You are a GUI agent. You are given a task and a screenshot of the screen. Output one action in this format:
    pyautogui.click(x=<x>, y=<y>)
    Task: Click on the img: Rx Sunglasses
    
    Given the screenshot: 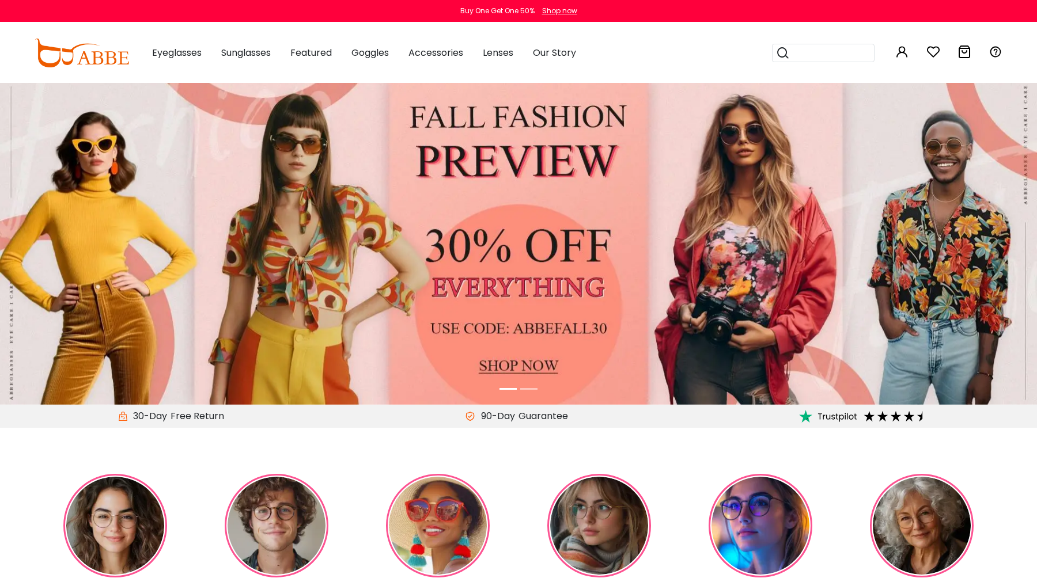 What is the action you would take?
    pyautogui.click(x=438, y=526)
    